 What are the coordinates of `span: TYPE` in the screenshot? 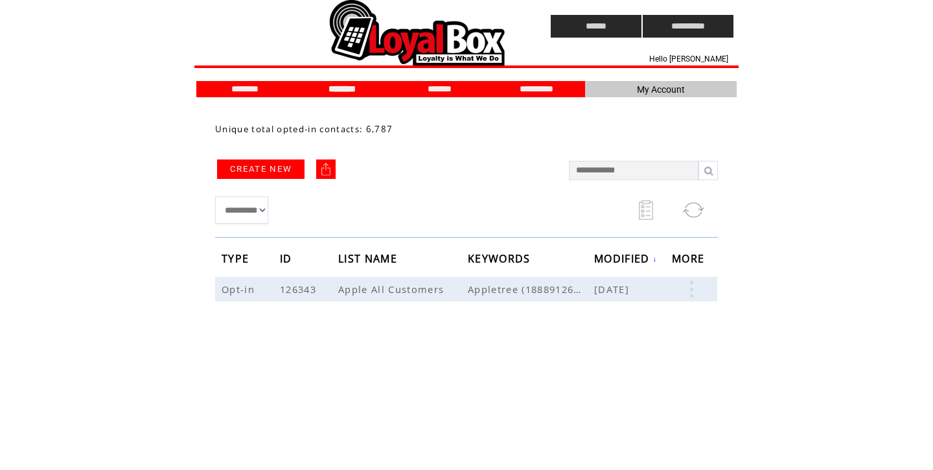 It's located at (237, 260).